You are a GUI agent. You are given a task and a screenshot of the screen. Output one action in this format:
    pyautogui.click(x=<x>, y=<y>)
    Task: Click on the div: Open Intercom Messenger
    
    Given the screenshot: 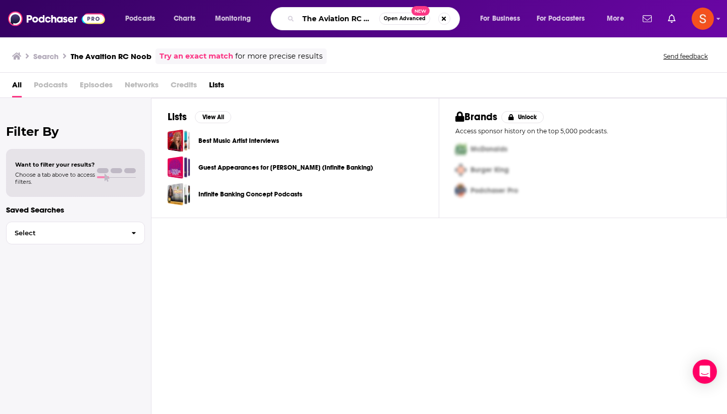 What is the action you would take?
    pyautogui.click(x=704, y=371)
    